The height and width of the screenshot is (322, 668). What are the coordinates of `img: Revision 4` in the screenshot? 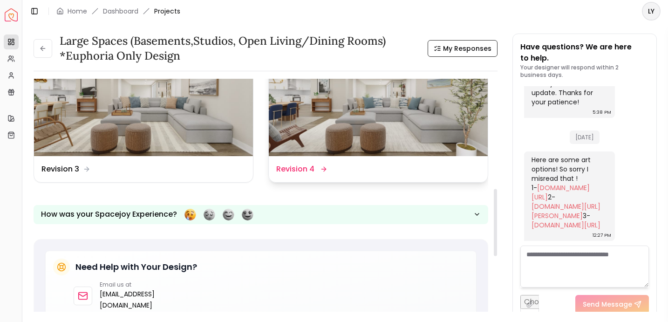 It's located at (378, 94).